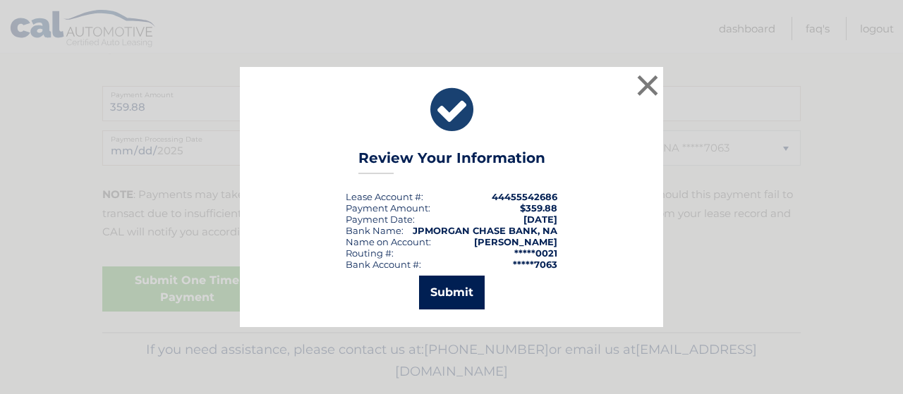  Describe the element at coordinates (452, 162) in the screenshot. I see `h3: Review Your Information` at that location.